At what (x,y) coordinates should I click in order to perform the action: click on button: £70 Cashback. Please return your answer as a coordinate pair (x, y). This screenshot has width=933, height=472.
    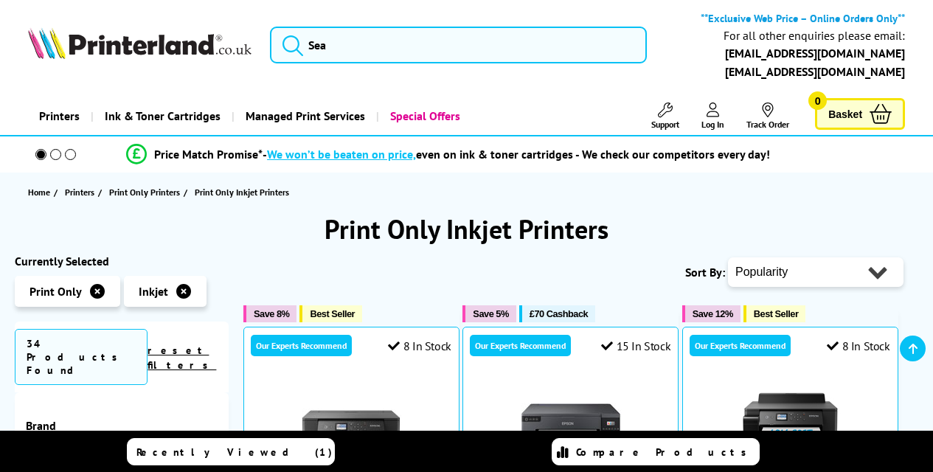
    Looking at the image, I should click on (557, 313).